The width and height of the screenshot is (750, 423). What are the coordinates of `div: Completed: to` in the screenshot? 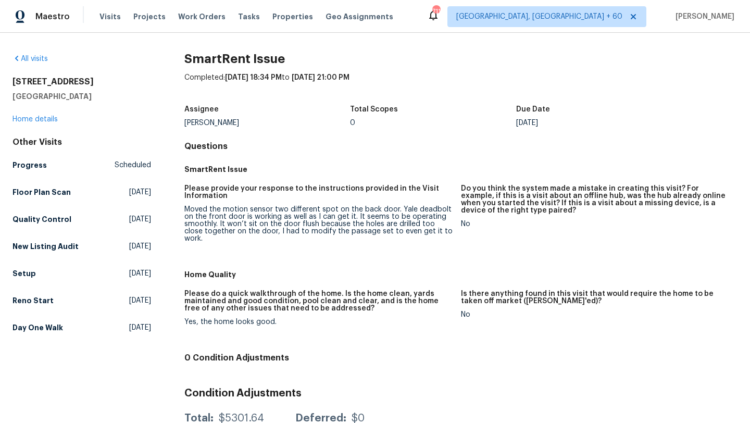 It's located at (461, 86).